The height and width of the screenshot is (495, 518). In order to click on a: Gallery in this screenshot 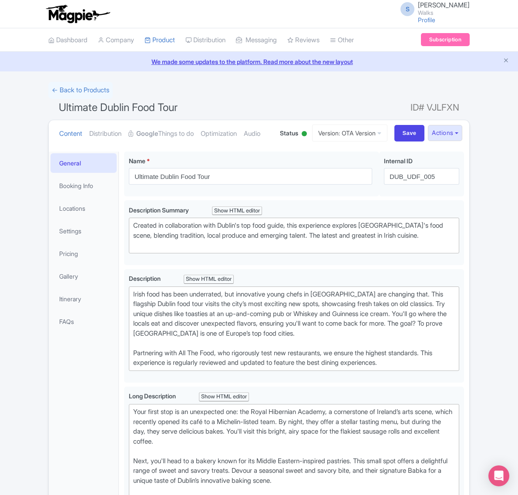, I will do `click(84, 276)`.